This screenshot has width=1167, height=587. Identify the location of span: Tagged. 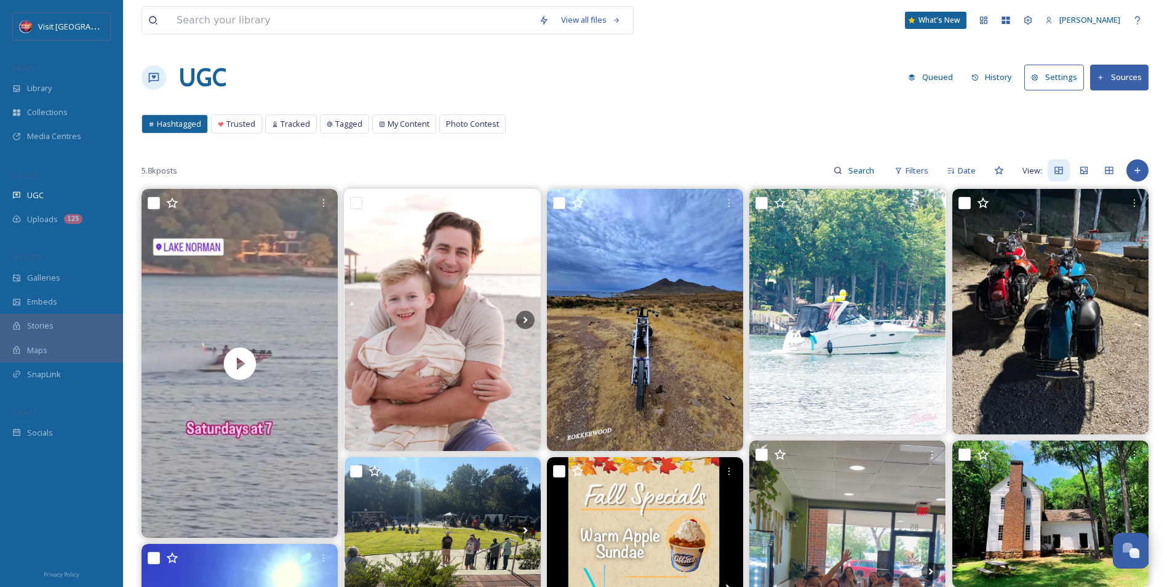
(349, 124).